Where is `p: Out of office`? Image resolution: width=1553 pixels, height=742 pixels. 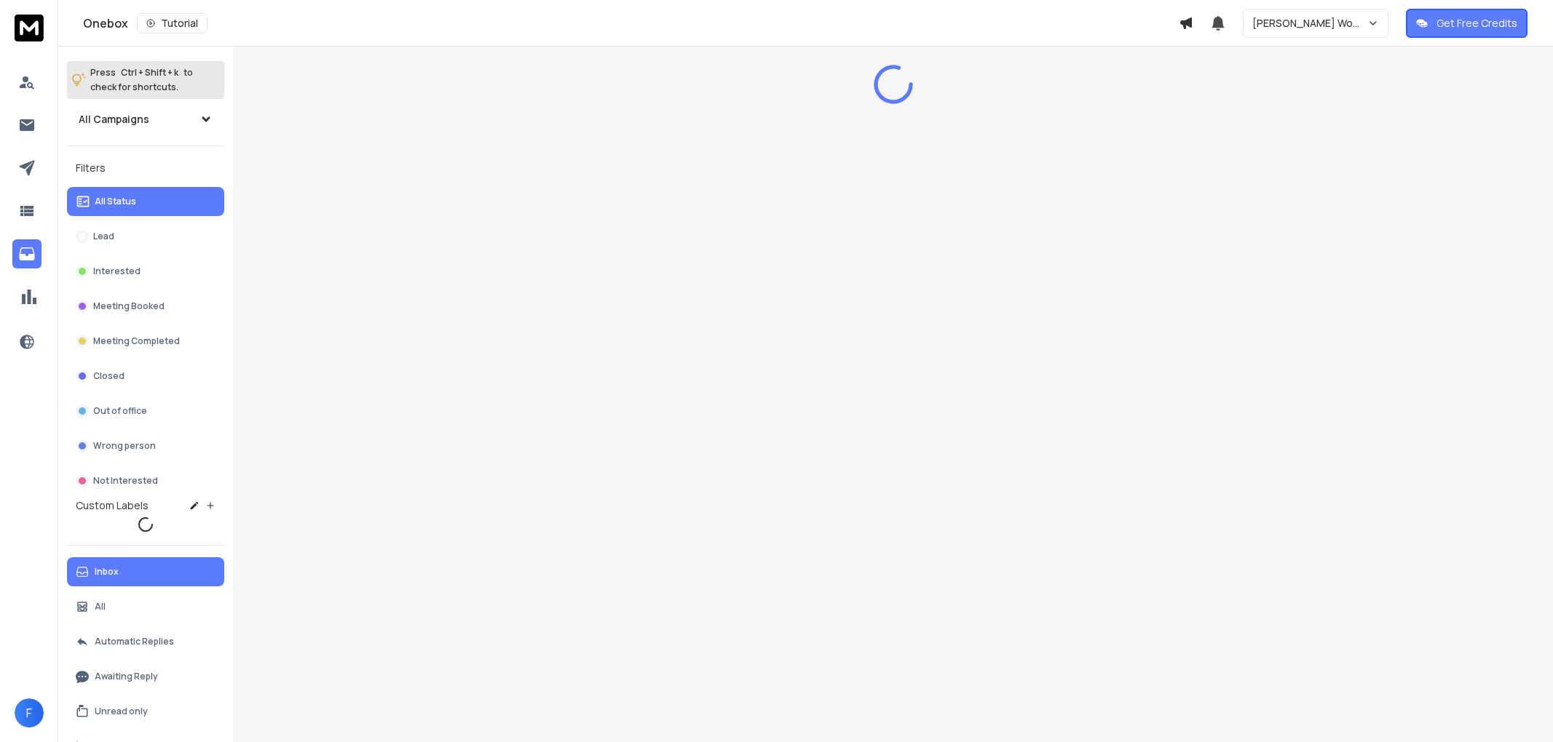
p: Out of office is located at coordinates (120, 411).